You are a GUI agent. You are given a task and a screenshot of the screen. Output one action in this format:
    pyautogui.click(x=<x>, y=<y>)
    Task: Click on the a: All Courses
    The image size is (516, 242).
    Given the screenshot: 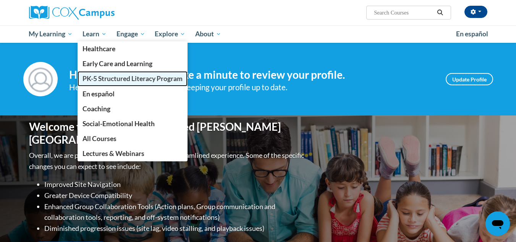 What is the action you would take?
    pyautogui.click(x=133, y=138)
    